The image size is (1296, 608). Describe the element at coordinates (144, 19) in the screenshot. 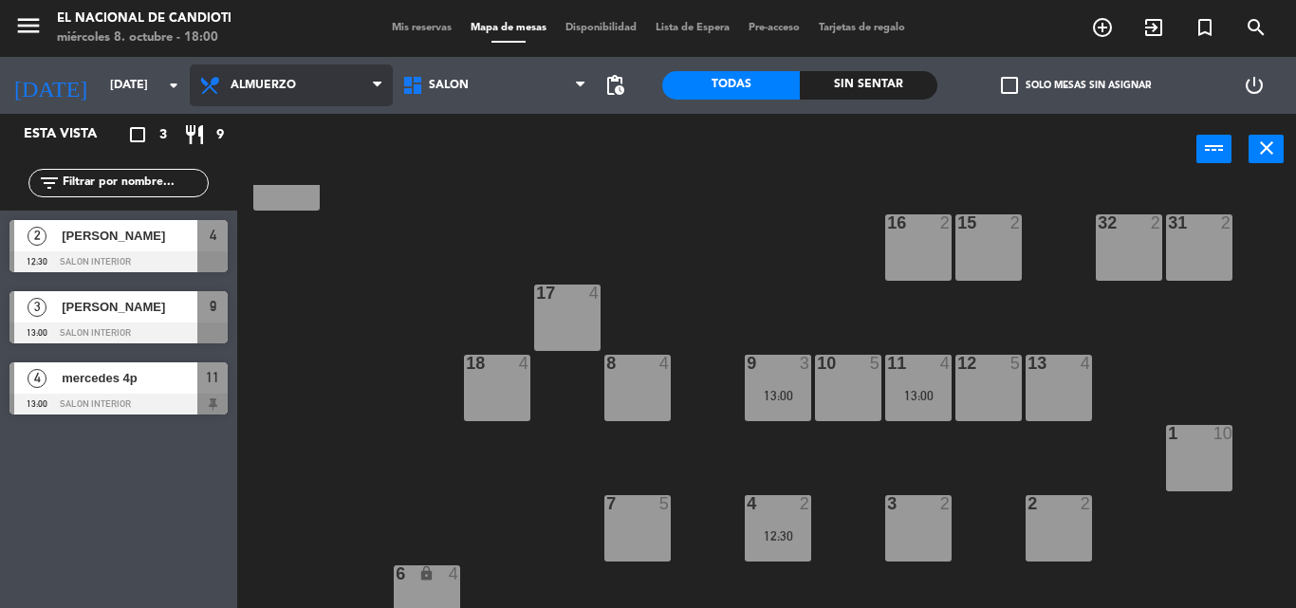

I see `div: El Nacional de Candioti` at that location.